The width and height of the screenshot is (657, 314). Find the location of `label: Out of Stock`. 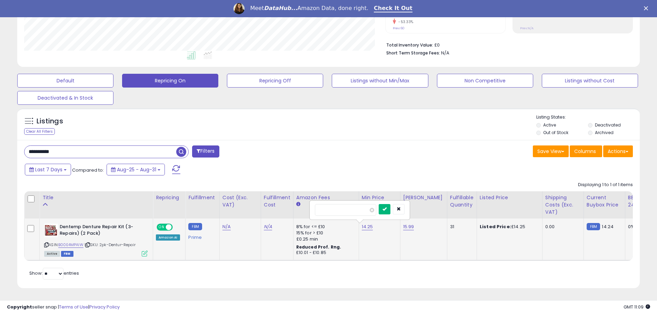

label: Out of Stock is located at coordinates (555, 132).